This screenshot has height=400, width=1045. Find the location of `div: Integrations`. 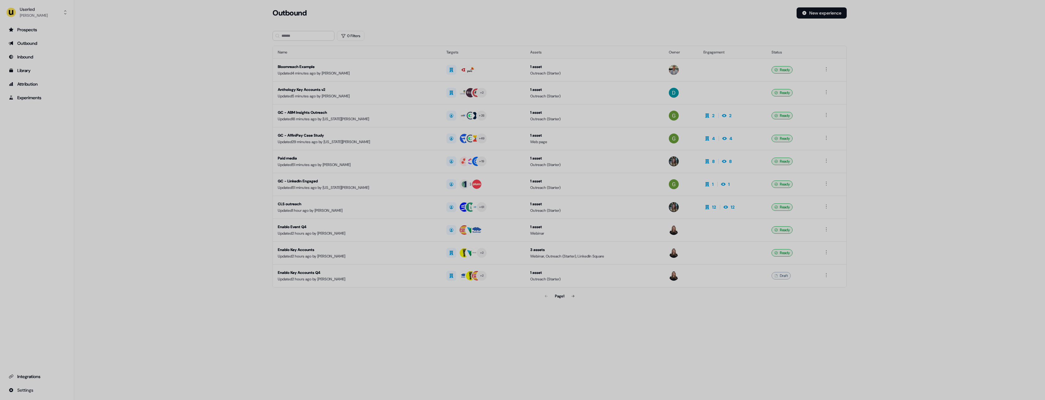

div: Integrations is located at coordinates (37, 377).